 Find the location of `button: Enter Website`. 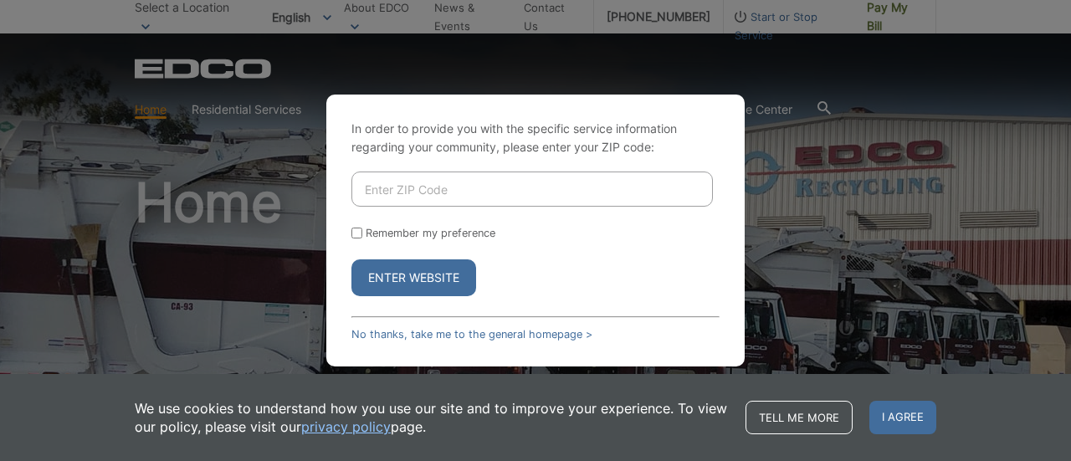

button: Enter Website is located at coordinates (414, 278).